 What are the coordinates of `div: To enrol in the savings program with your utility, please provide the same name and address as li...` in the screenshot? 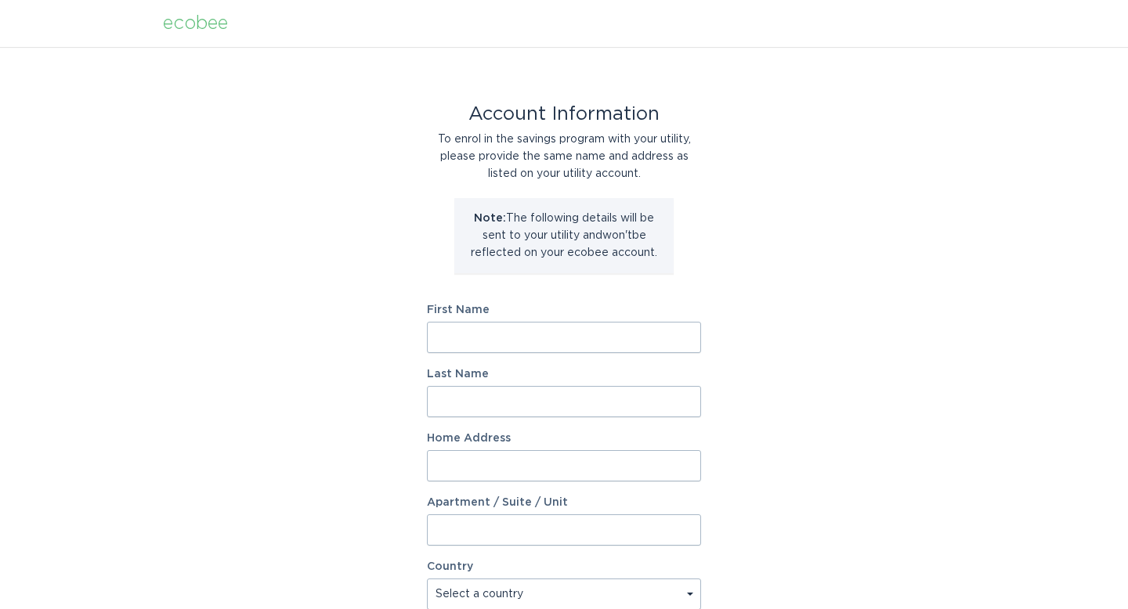 It's located at (564, 157).